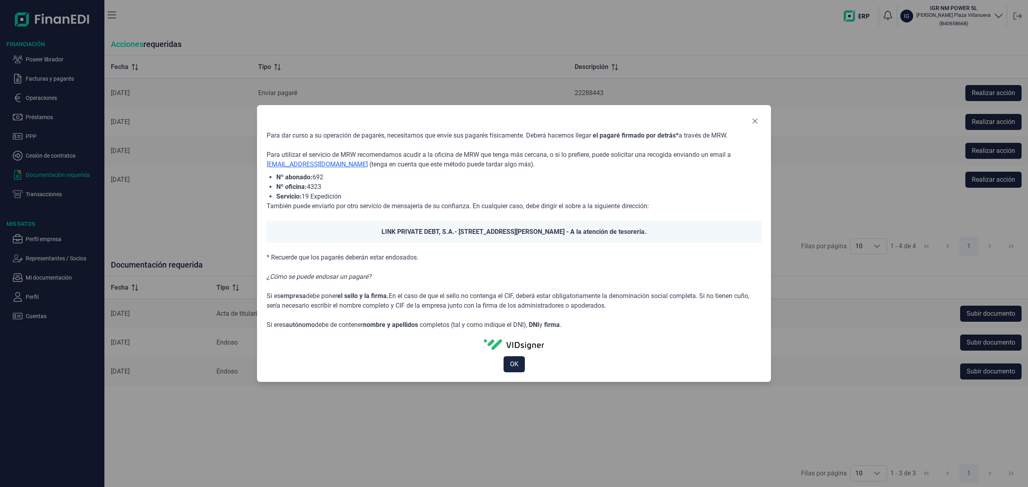  What do you see at coordinates (514, 345) in the screenshot?
I see `img: vidSignerLogo` at bounding box center [514, 345].